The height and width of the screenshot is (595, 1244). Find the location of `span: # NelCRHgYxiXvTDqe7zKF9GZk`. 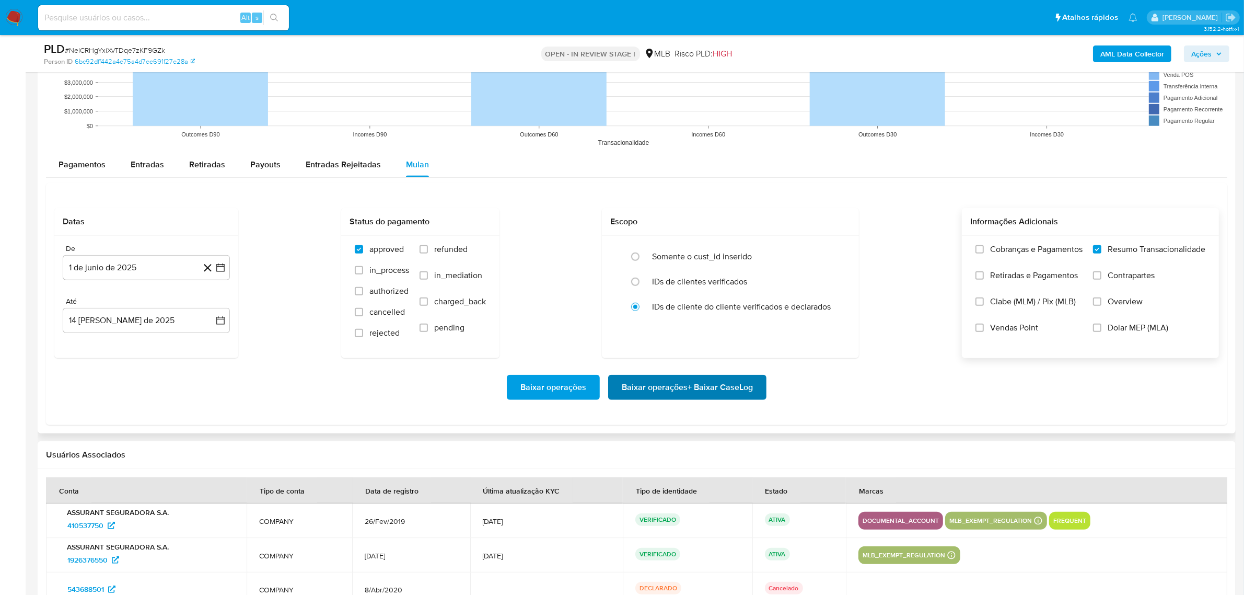

span: # NelCRHgYxiXvTDqe7zKF9GZk is located at coordinates (115, 50).